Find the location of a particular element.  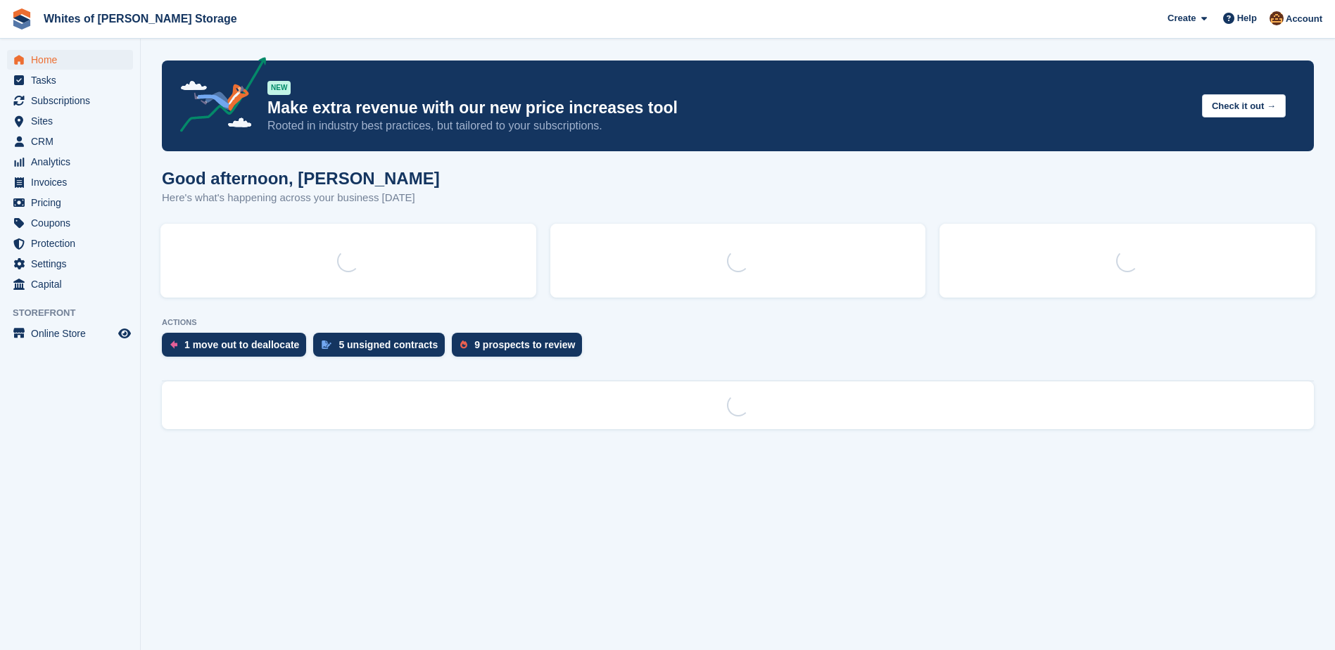

a: 5 unsigned contracts is located at coordinates (382, 348).